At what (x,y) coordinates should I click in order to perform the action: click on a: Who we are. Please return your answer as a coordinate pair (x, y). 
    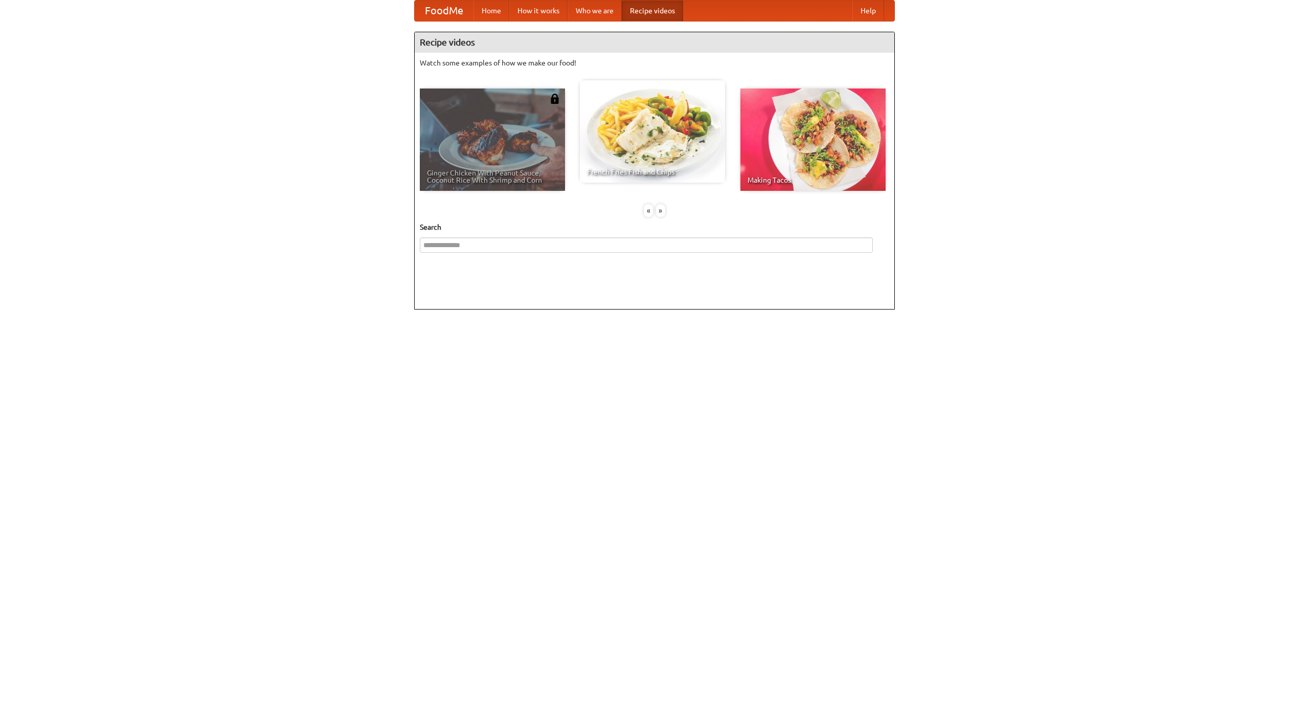
    Looking at the image, I should click on (595, 11).